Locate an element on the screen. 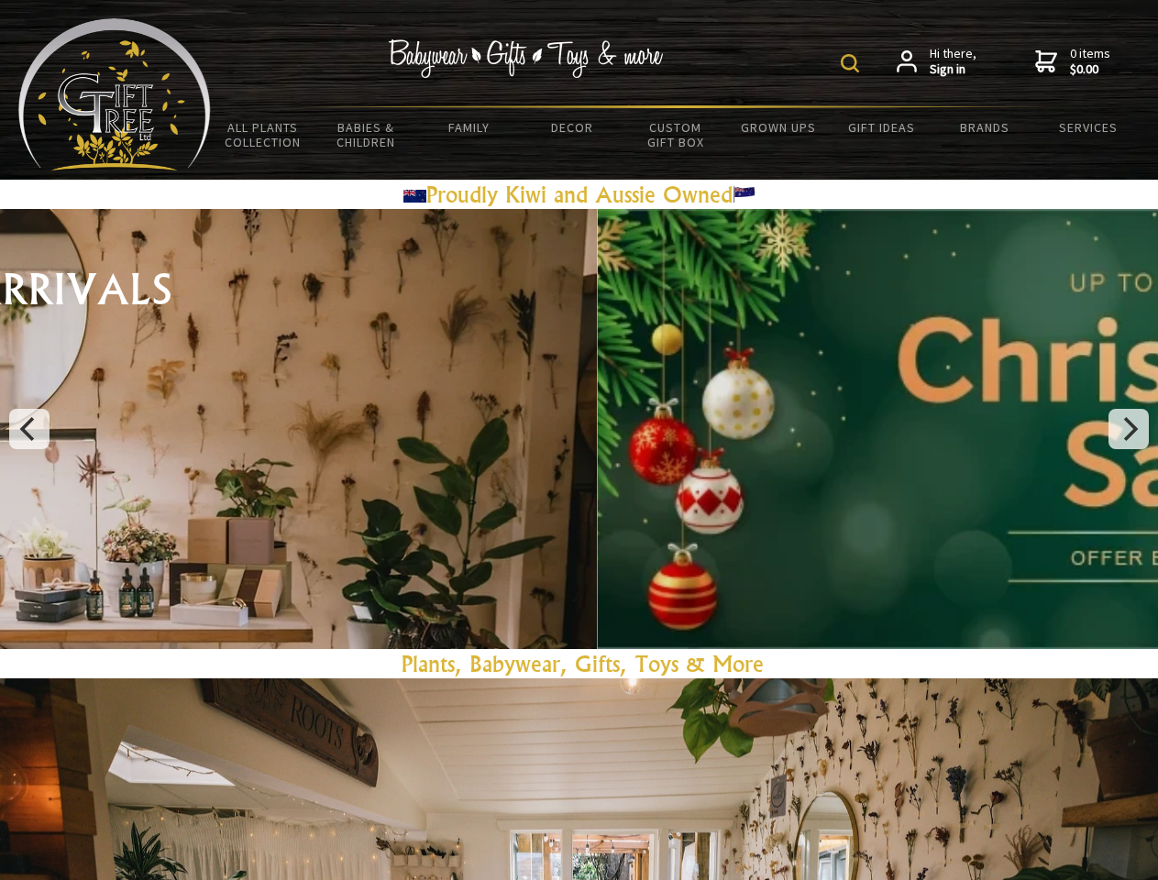  a: Family is located at coordinates (468, 127).